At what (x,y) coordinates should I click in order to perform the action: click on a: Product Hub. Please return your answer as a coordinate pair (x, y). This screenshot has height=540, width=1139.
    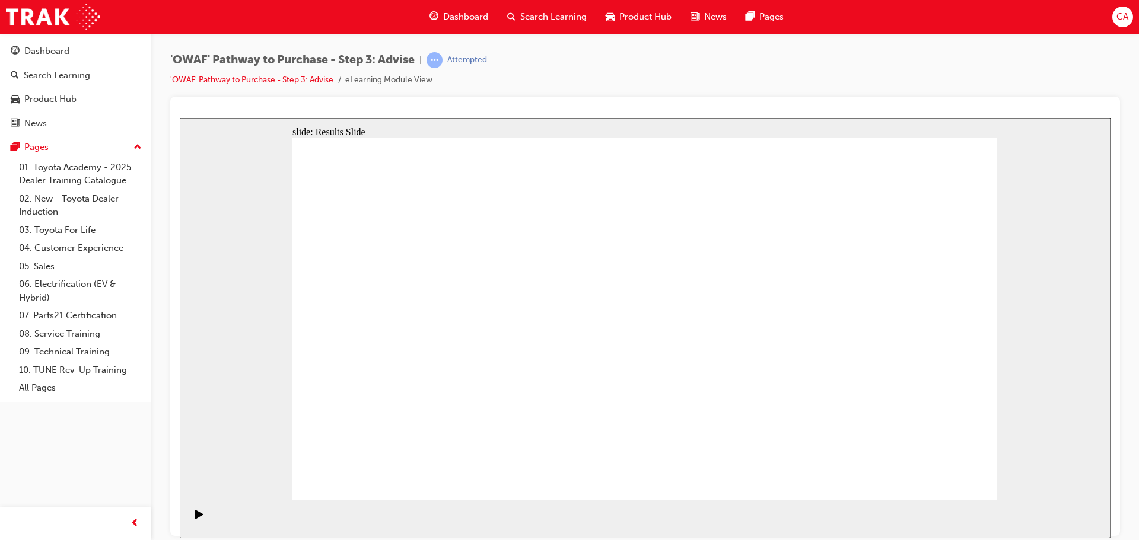
    Looking at the image, I should click on (75, 99).